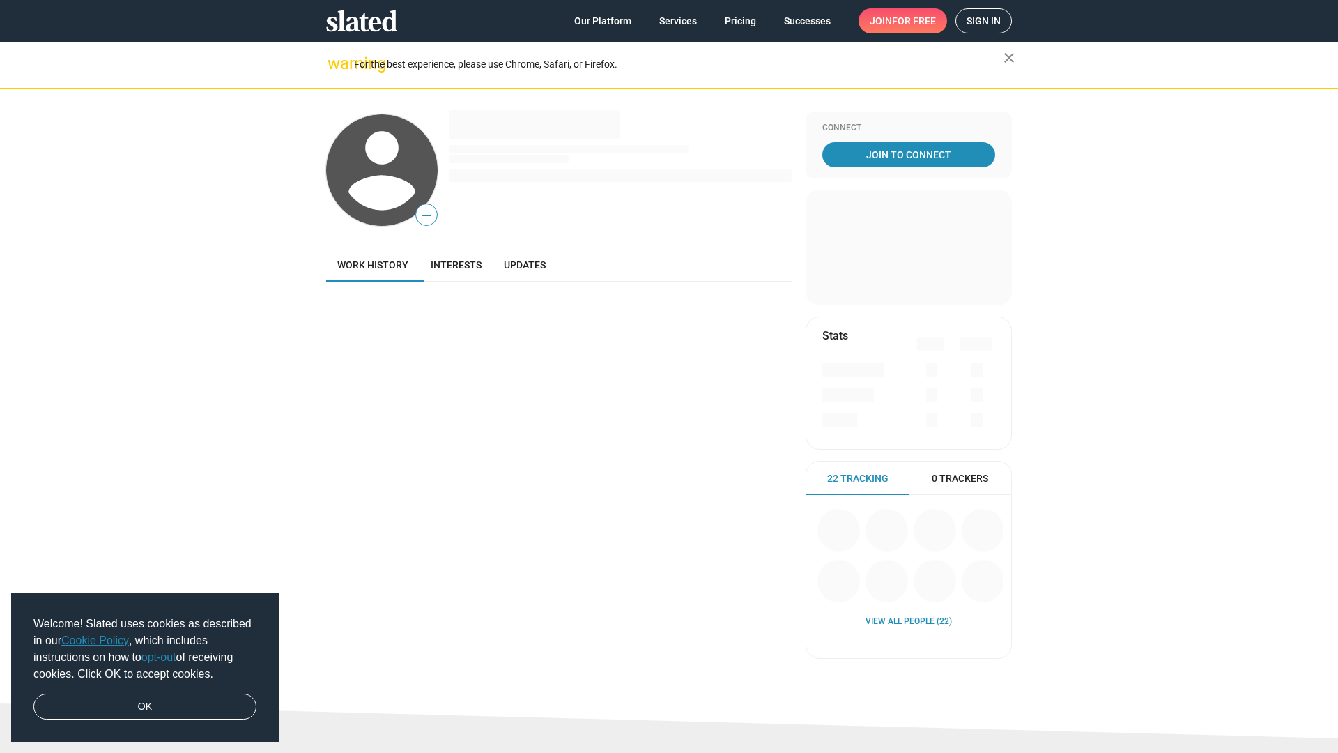 This screenshot has height=753, width=1338. Describe the element at coordinates (603, 21) in the screenshot. I see `span: Our Platform` at that location.